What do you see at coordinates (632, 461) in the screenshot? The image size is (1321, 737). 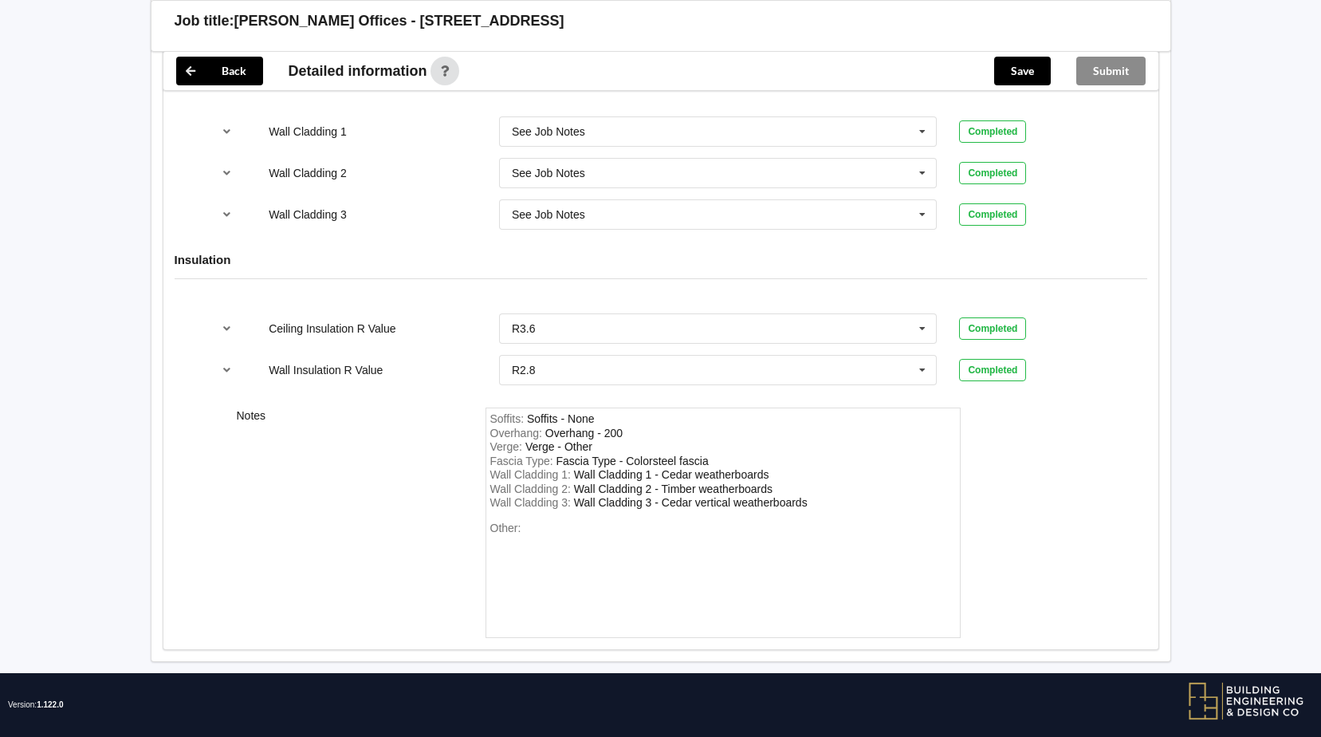 I see `div: FasciaType` at bounding box center [632, 461].